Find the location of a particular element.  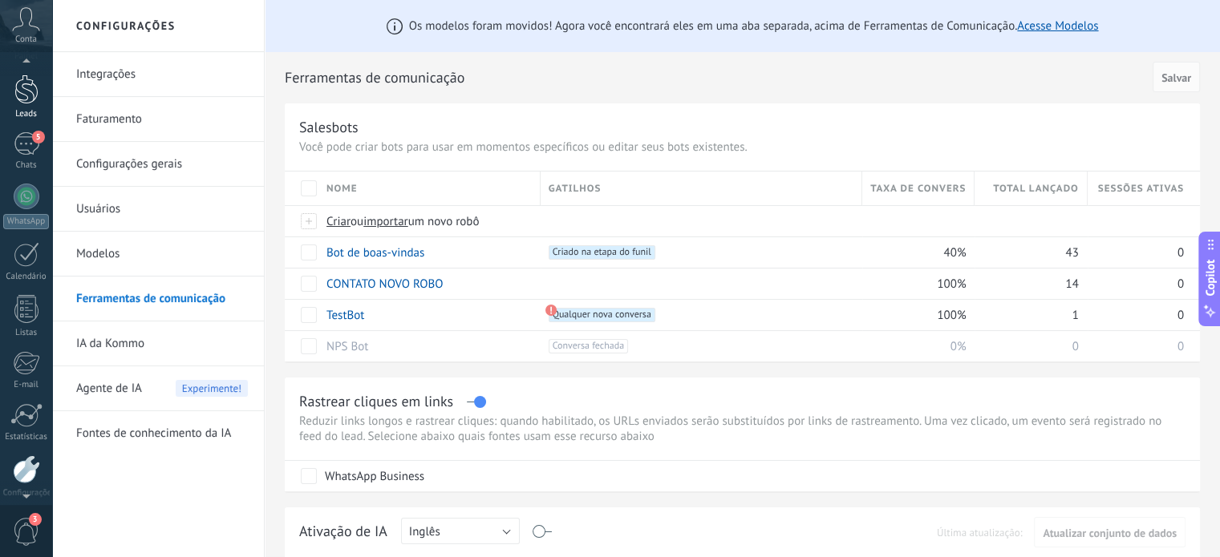

div: Salesbots is located at coordinates (329, 127).